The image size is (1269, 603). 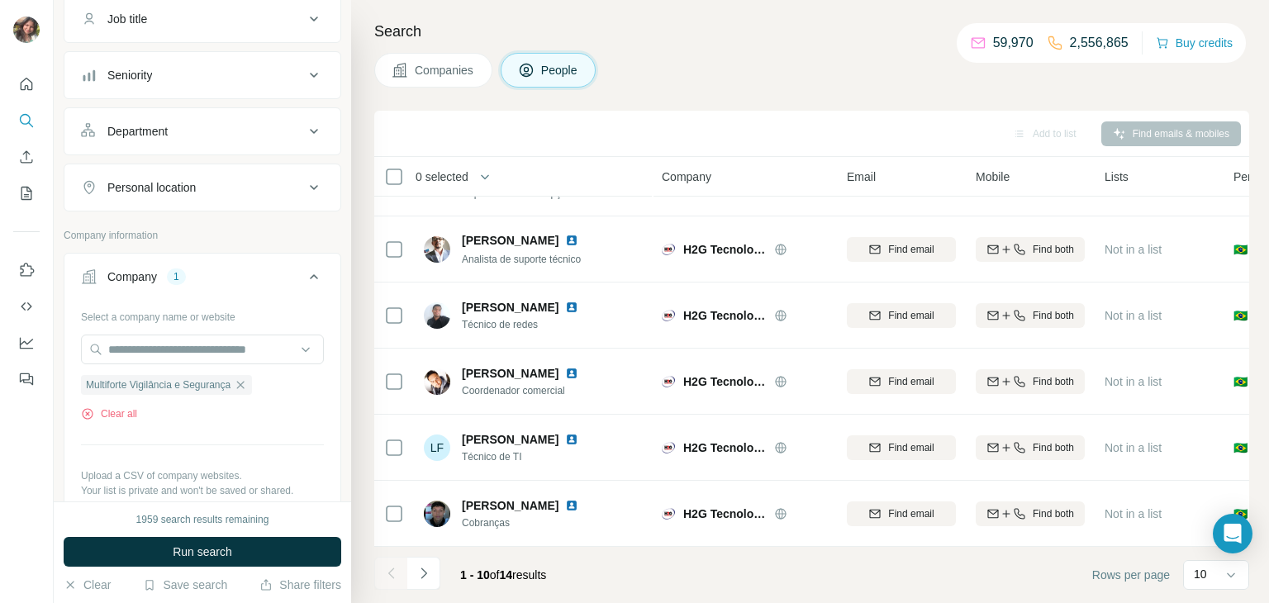 What do you see at coordinates (506, 575) in the screenshot?
I see `span: 14` at bounding box center [506, 575].